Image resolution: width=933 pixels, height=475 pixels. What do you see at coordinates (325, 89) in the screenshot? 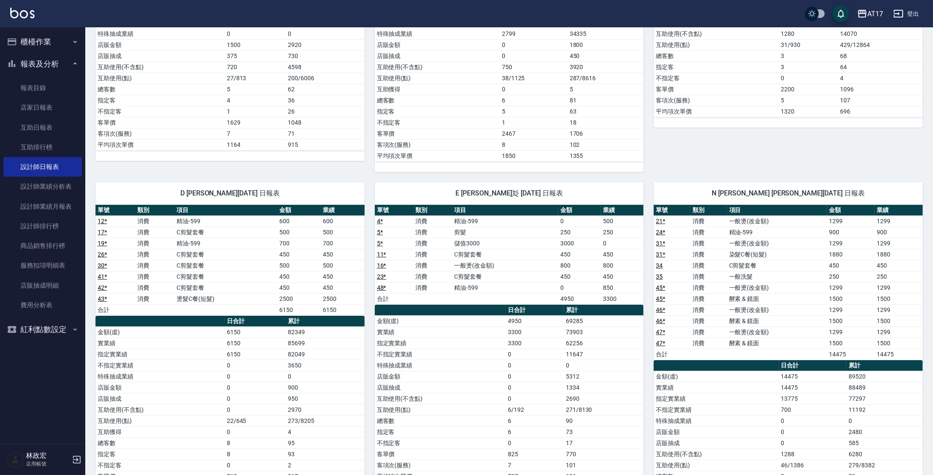
I see `td: 62` at bounding box center [325, 89].